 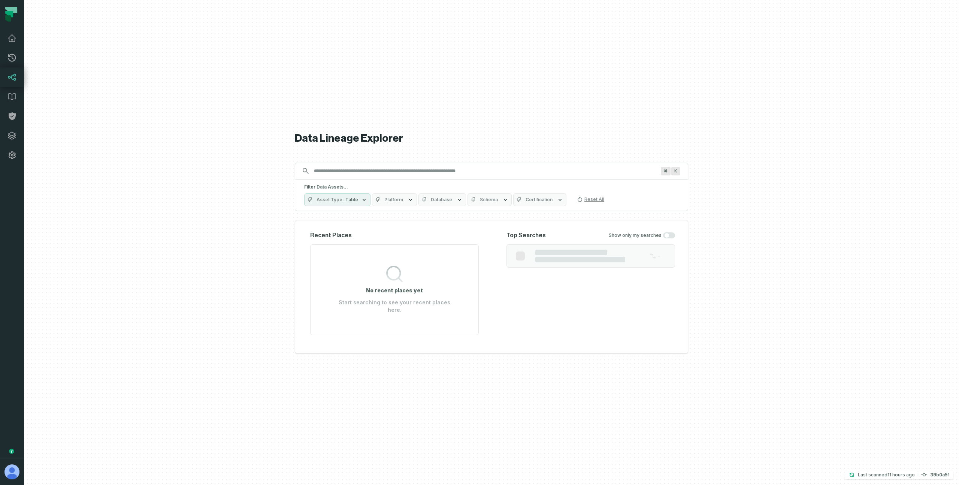 What do you see at coordinates (12, 451) in the screenshot?
I see `div: Tooltip anchor` at bounding box center [12, 451].